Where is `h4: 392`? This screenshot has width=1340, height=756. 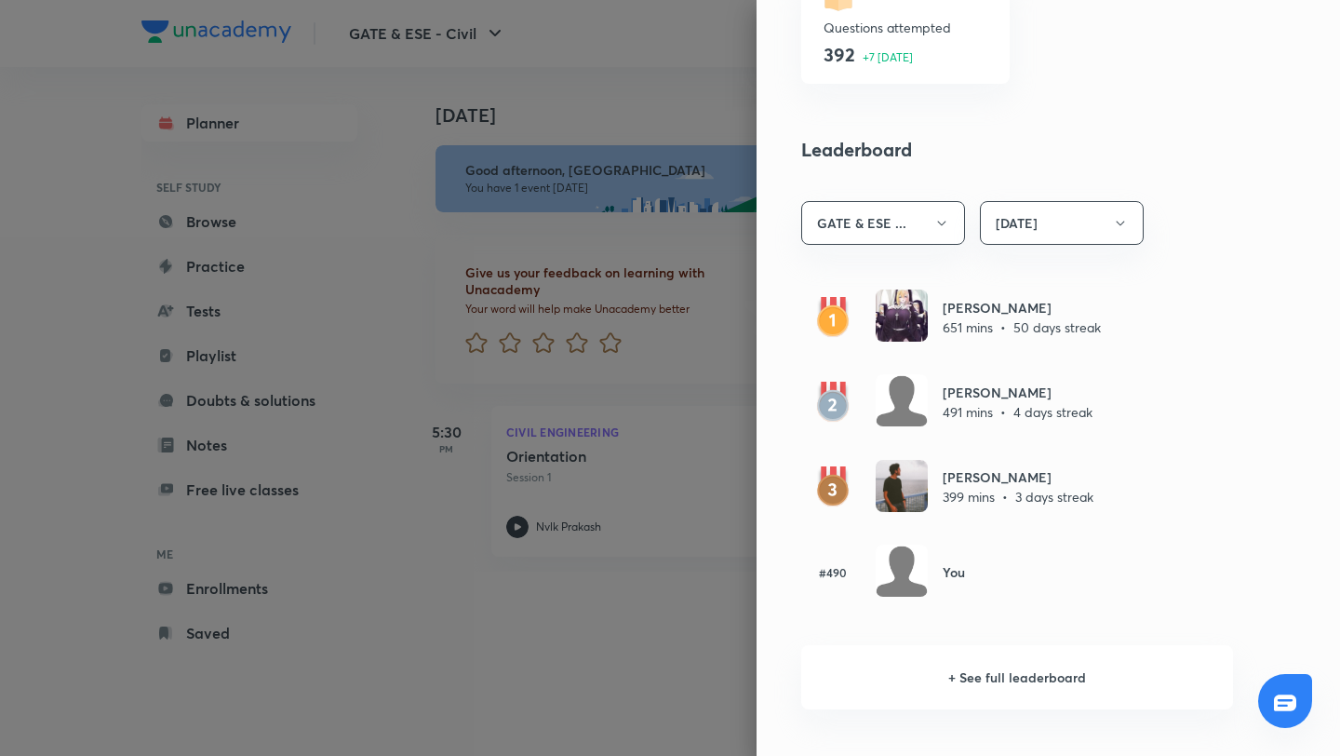 h4: 392 is located at coordinates (839, 54).